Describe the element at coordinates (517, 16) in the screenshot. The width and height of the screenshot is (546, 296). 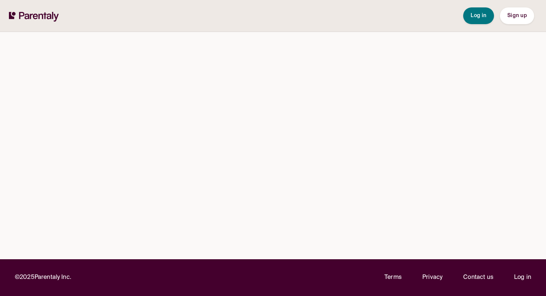
I see `button: Sign up` at that location.